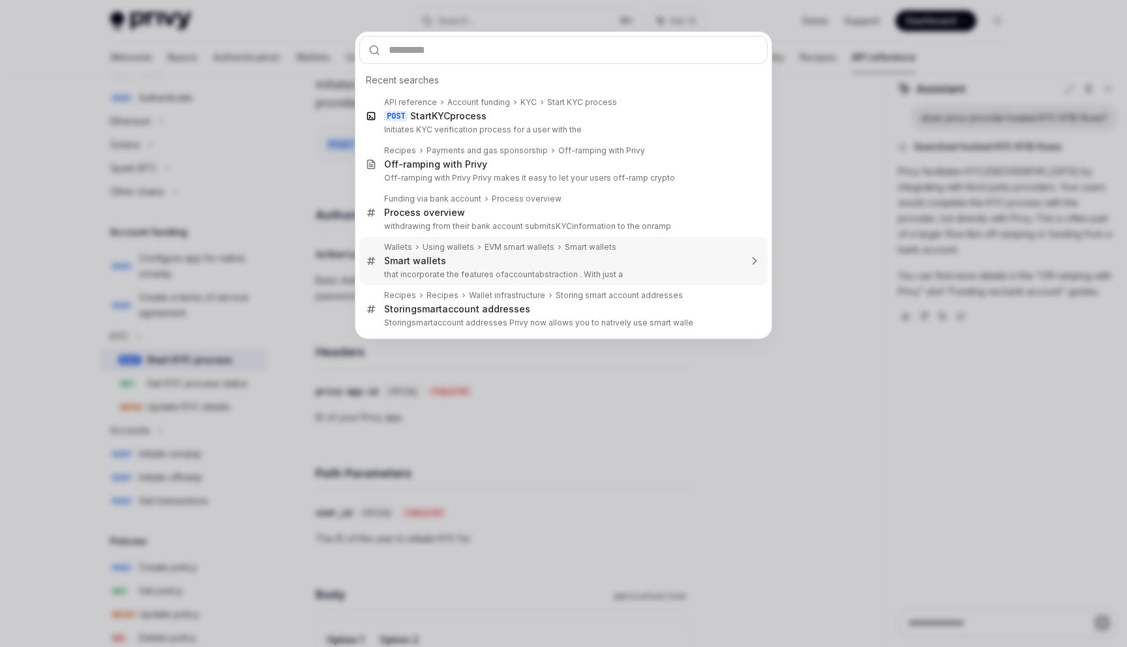 This screenshot has width=1127, height=647. Describe the element at coordinates (436, 164) in the screenshot. I see `b: Off-ramping with Privy` at that location.